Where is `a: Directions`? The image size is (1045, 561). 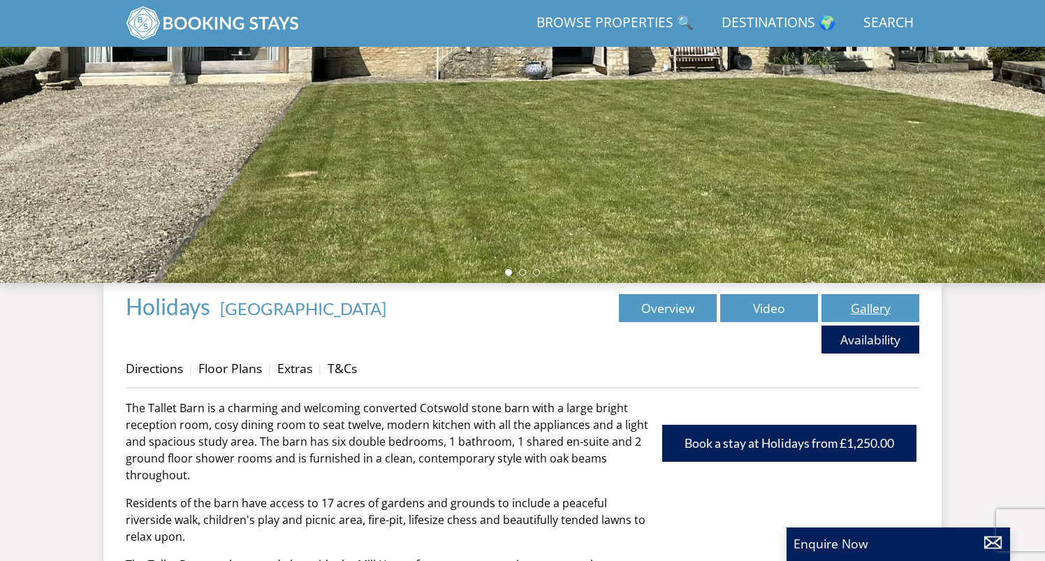
a: Directions is located at coordinates (154, 368).